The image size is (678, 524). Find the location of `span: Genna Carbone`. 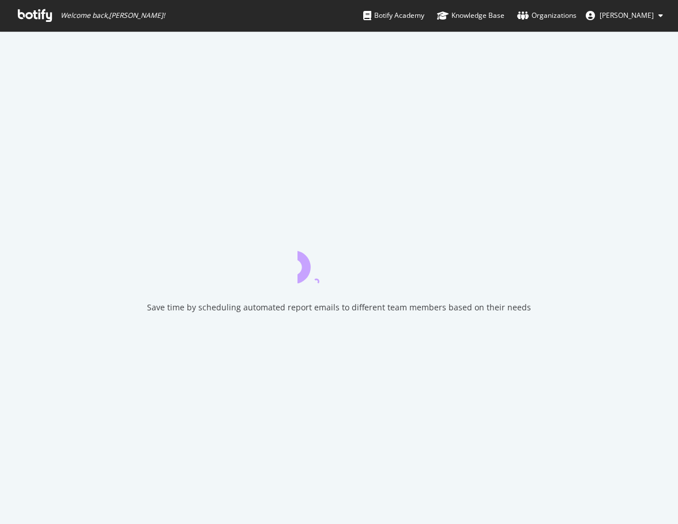

span: Genna Carbone is located at coordinates (626, 15).